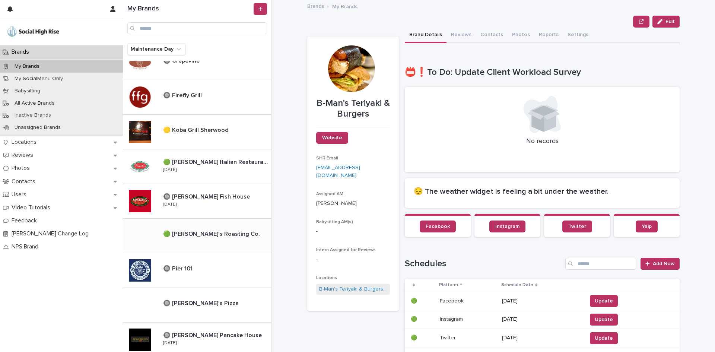 The width and height of the screenshot is (715, 352). What do you see at coordinates (178, 268) in the screenshot?
I see `p: 🔘 Pier 101` at bounding box center [178, 268].